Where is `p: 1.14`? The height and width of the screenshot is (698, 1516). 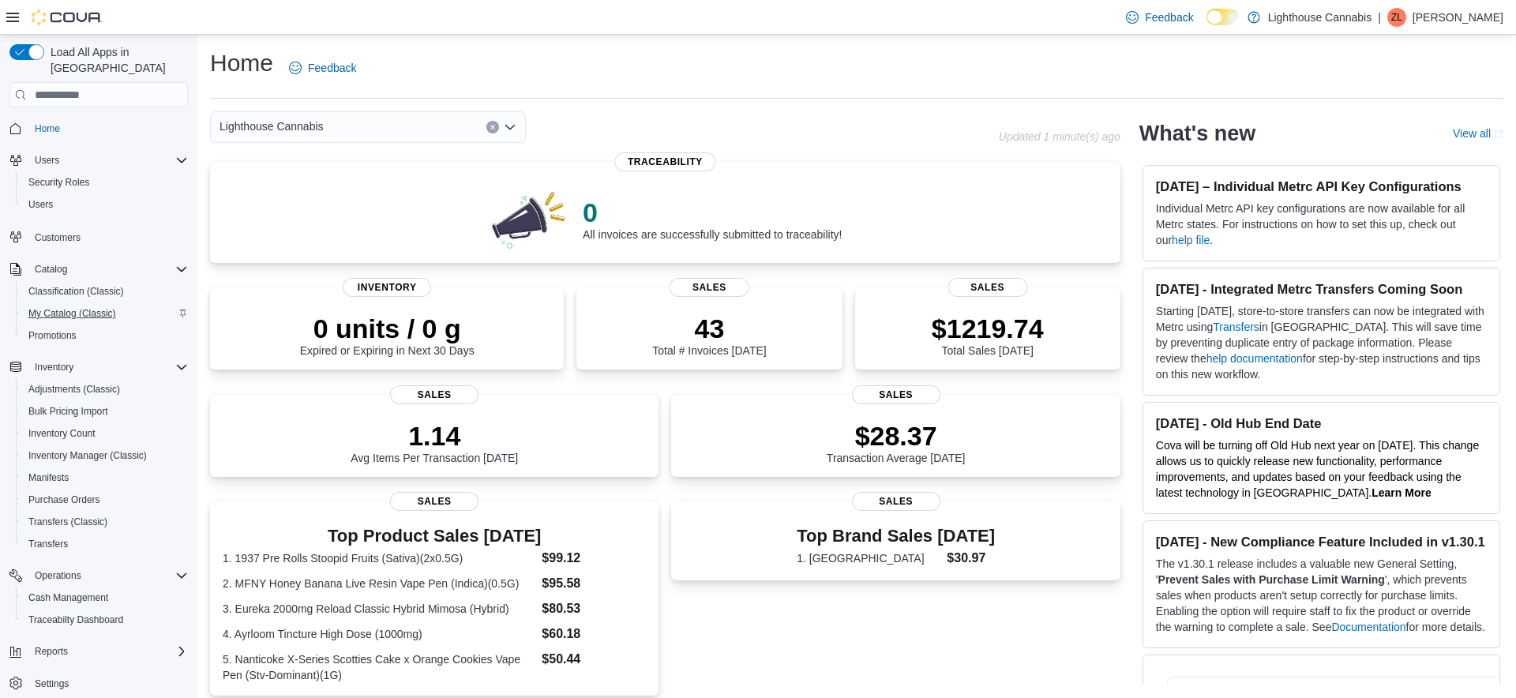
p: 1.14 is located at coordinates (434, 436).